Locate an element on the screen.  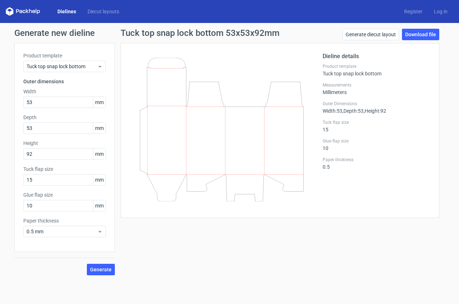
a: Register is located at coordinates (413, 11).